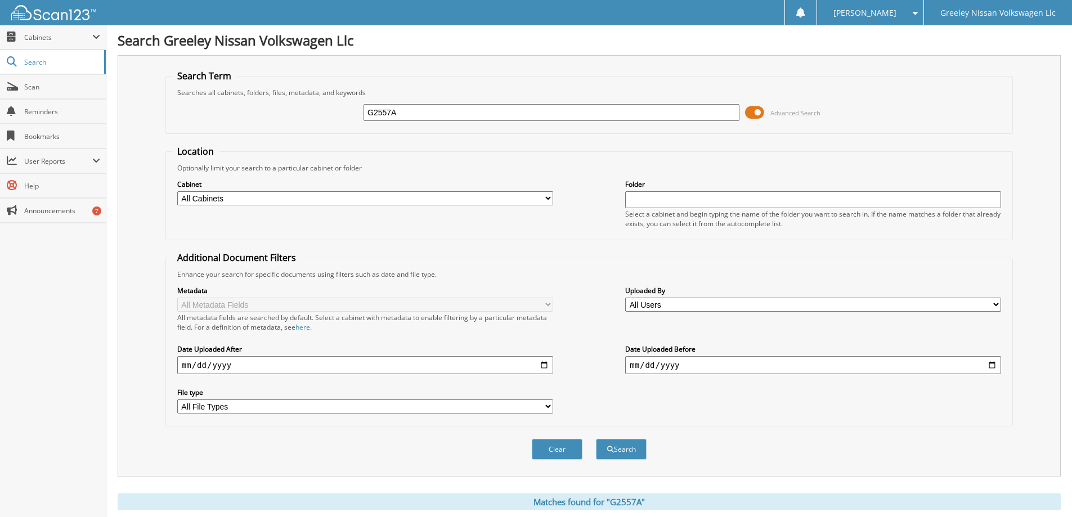 This screenshot has height=517, width=1072. Describe the element at coordinates (813, 184) in the screenshot. I see `label: Folder` at that location.